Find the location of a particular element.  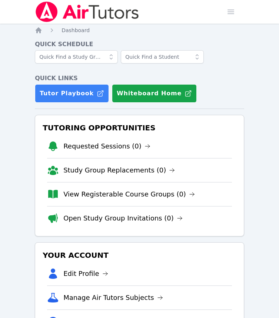

h3: Tutoring Opportunities is located at coordinates (139, 128).